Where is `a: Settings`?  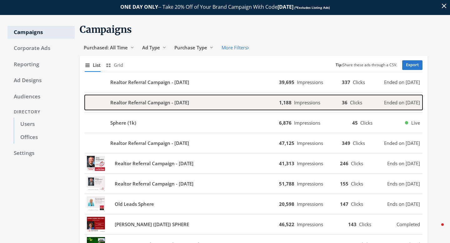
a: Settings is located at coordinates (41, 153).